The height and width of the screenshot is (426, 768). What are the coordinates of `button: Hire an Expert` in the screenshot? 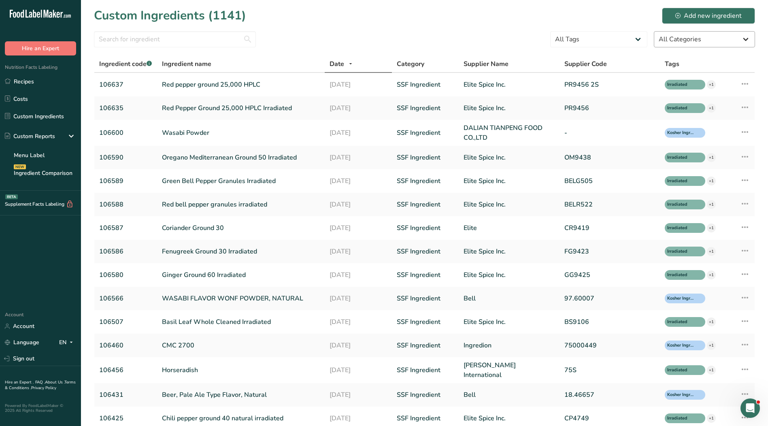 It's located at (40, 48).